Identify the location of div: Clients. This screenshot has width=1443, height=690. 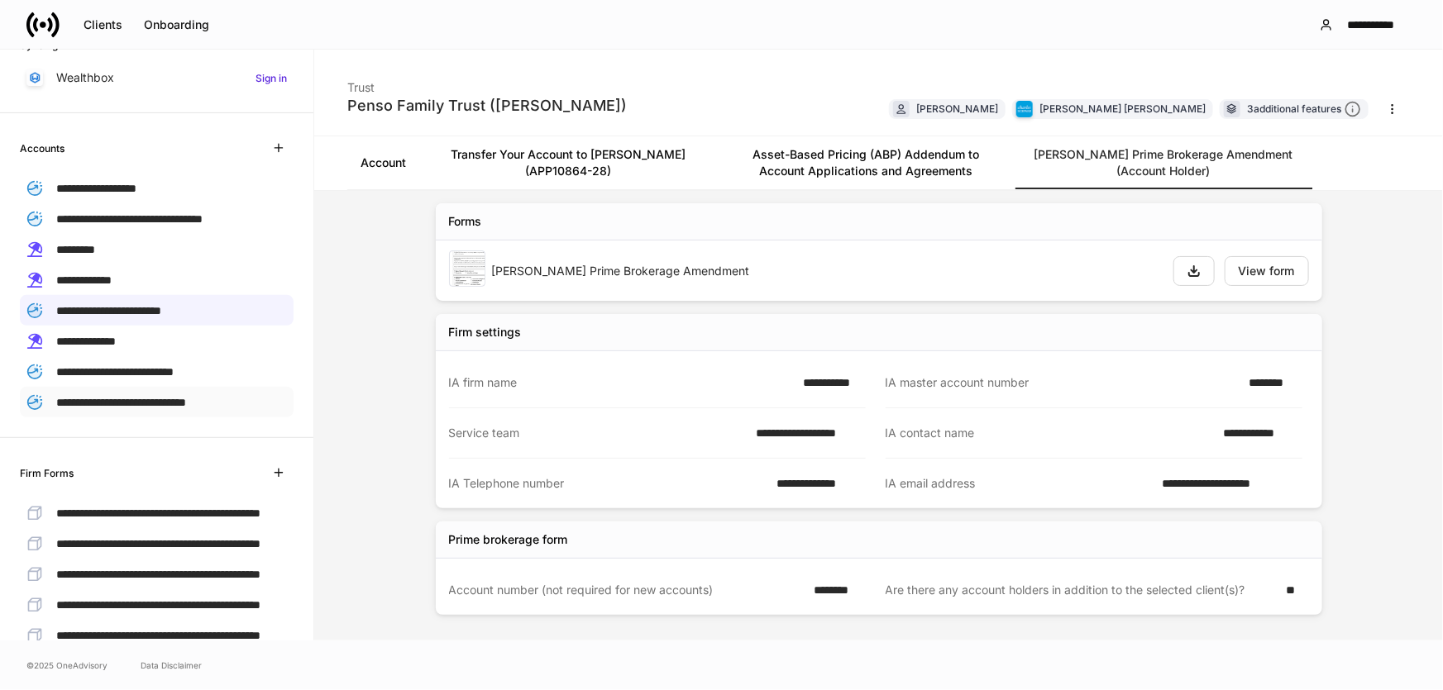
(103, 25).